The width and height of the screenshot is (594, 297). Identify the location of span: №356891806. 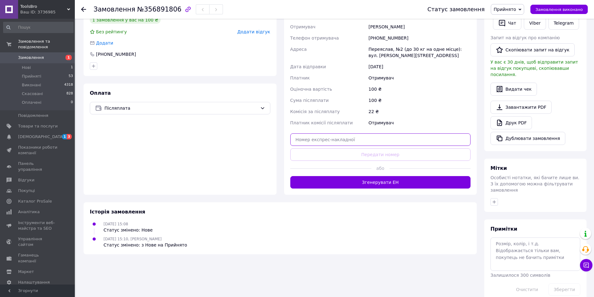
(159, 9).